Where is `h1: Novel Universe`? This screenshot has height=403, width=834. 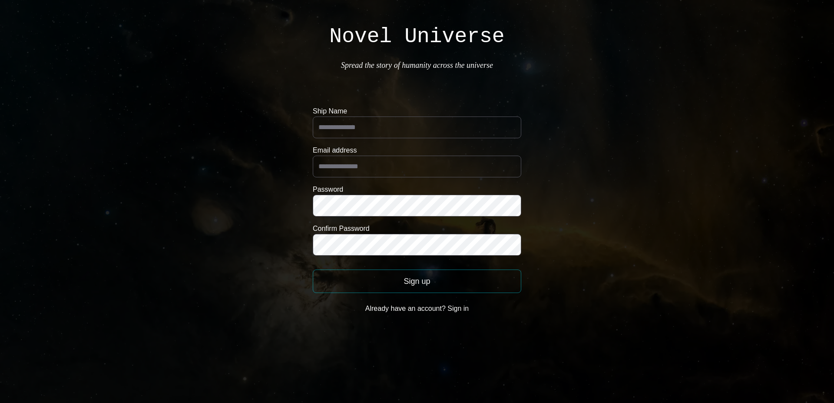 h1: Novel Universe is located at coordinates (417, 36).